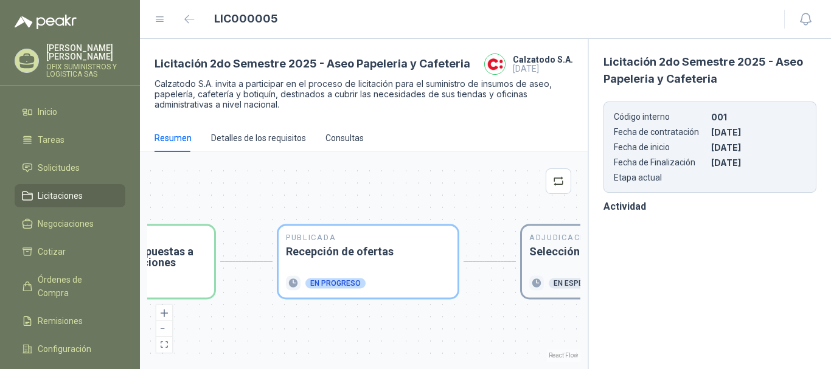  What do you see at coordinates (344, 138) in the screenshot?
I see `div: Consultas` at bounding box center [344, 138].